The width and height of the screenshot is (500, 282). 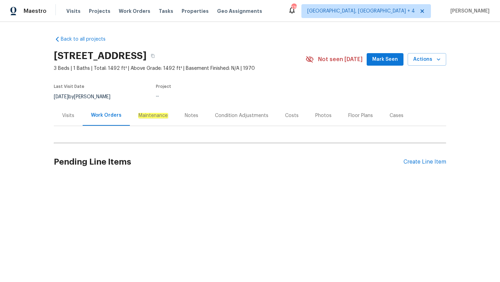 I want to click on div: Floor Plans, so click(x=361, y=116).